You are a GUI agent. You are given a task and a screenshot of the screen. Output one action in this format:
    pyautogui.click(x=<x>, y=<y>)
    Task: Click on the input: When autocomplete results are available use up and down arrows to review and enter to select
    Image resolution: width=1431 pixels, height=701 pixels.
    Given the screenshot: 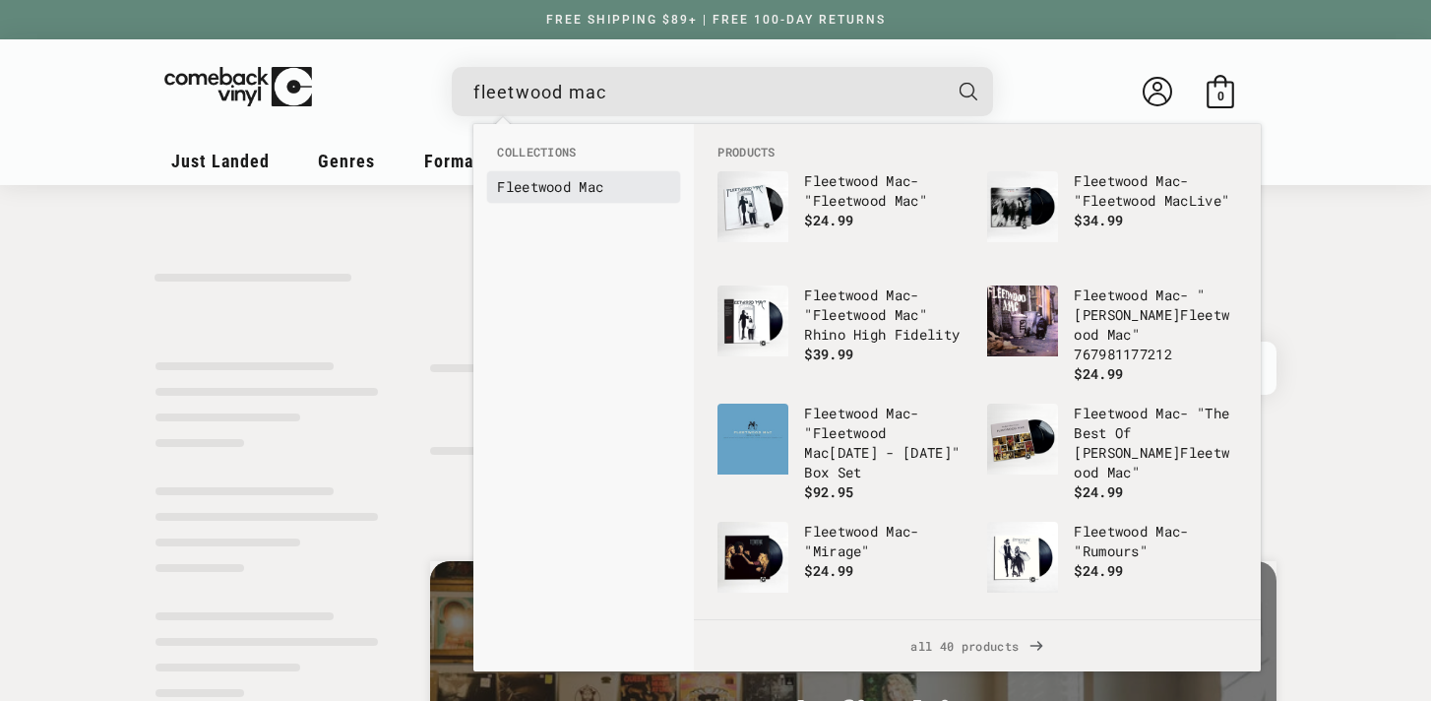 What is the action you would take?
    pyautogui.click(x=707, y=92)
    